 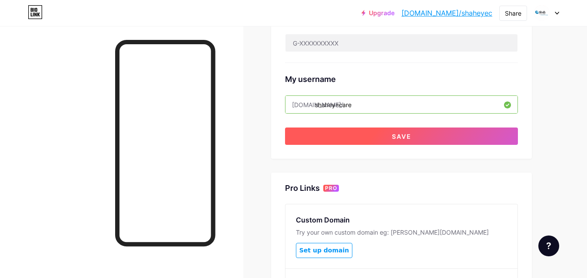 What do you see at coordinates (542, 13) in the screenshot?
I see `img: Shah Eye Care` at bounding box center [542, 13].